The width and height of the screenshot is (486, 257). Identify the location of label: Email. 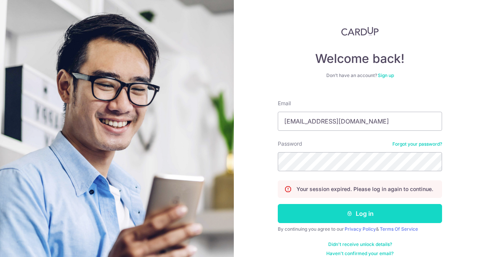
(284, 103).